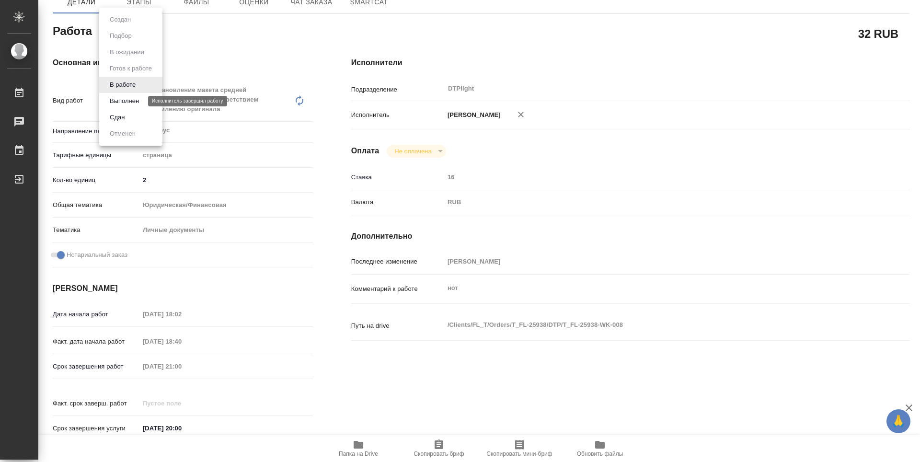  I want to click on button: Сдан, so click(117, 117).